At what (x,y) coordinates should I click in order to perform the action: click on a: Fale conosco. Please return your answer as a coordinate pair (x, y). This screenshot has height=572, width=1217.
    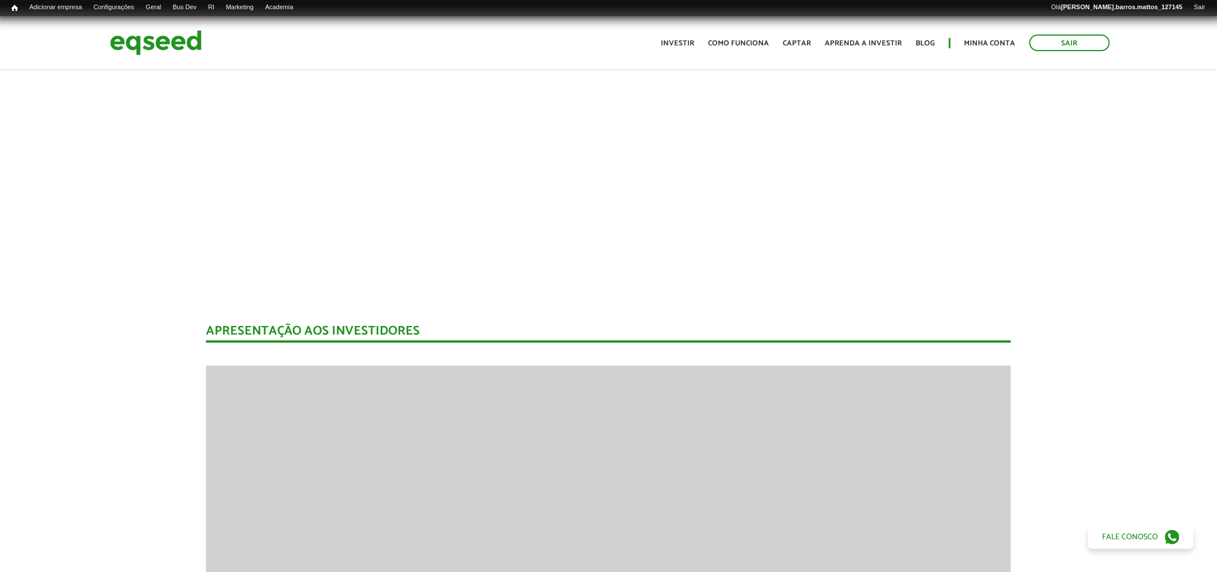
    Looking at the image, I should click on (1141, 537).